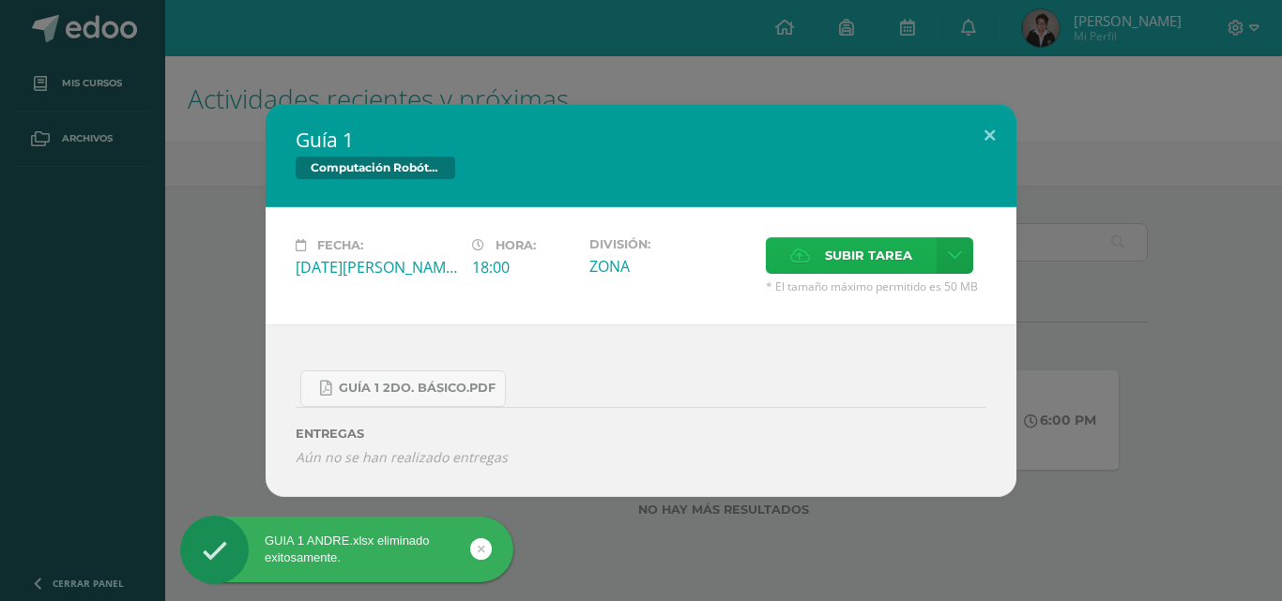 This screenshot has height=601, width=1282. Describe the element at coordinates (641, 434) in the screenshot. I see `label: ENTREGAS` at that location.